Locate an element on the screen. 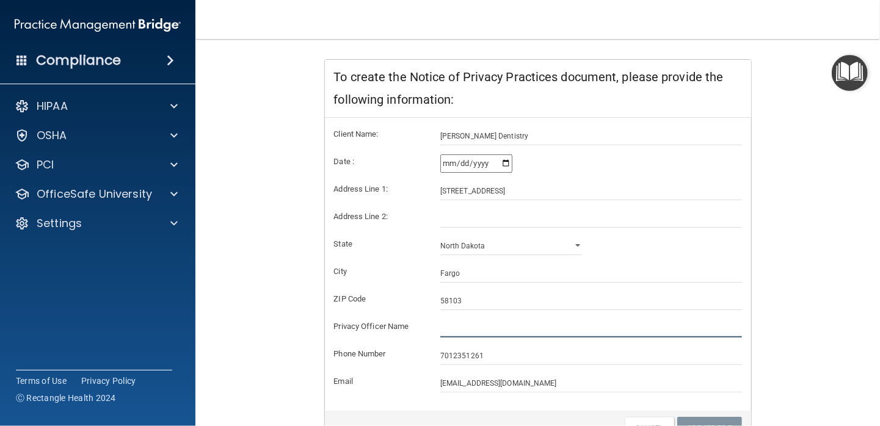 This screenshot has width=880, height=426. label: Address Line 1: is located at coordinates (378, 189).